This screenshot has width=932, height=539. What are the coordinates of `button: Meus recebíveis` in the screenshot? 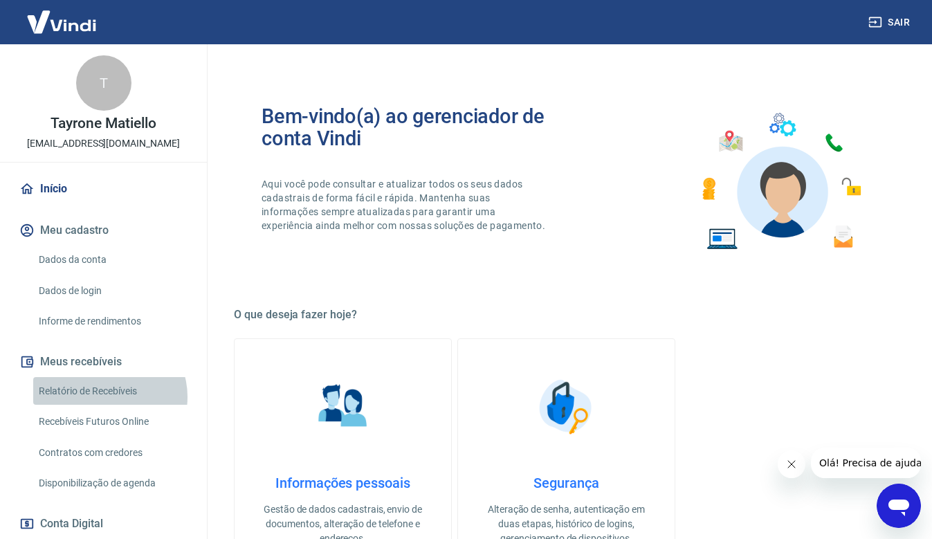 It's located at (103, 362).